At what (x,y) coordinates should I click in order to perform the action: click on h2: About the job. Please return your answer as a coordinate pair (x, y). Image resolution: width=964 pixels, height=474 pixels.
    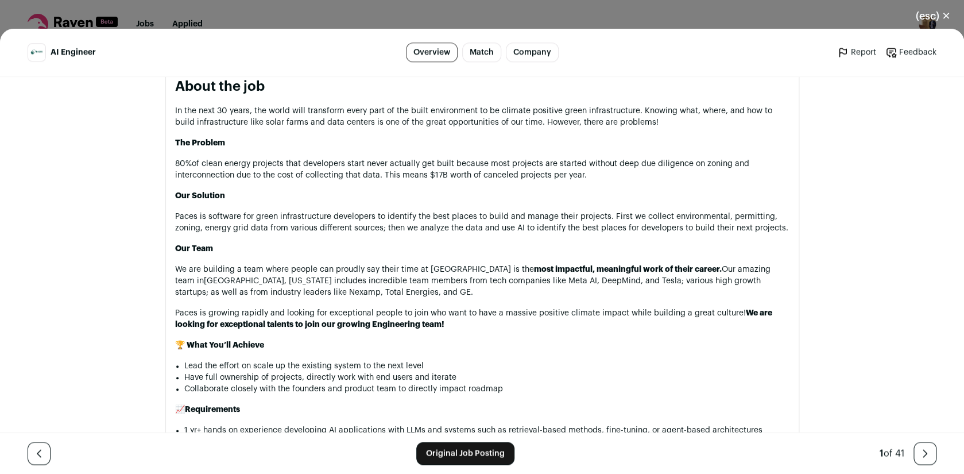
    Looking at the image, I should click on (482, 87).